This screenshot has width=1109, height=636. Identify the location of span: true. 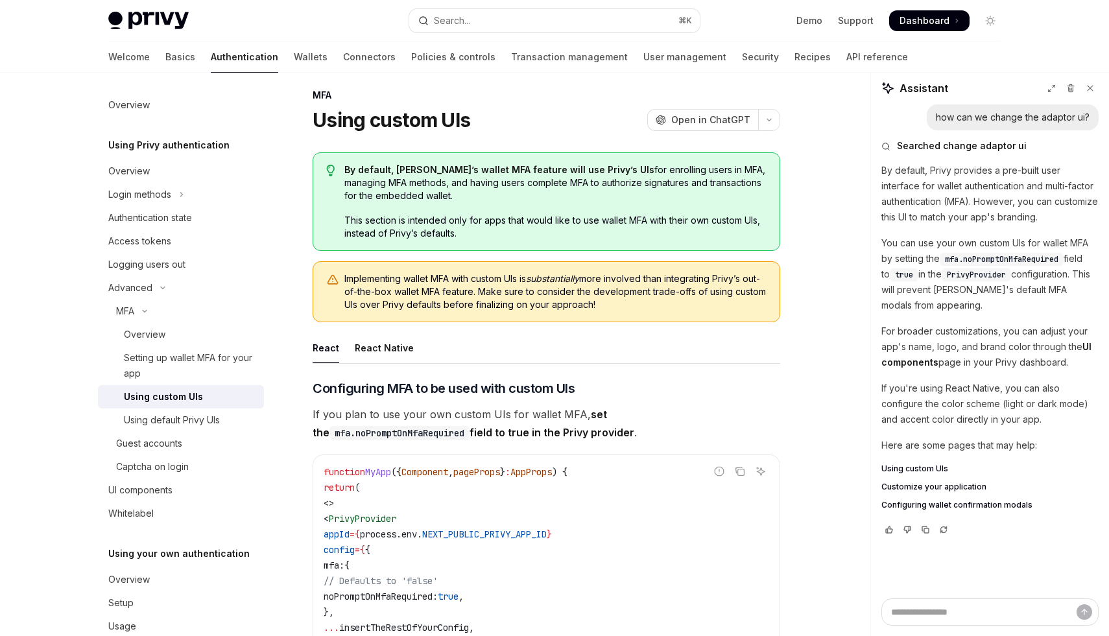
(904, 275).